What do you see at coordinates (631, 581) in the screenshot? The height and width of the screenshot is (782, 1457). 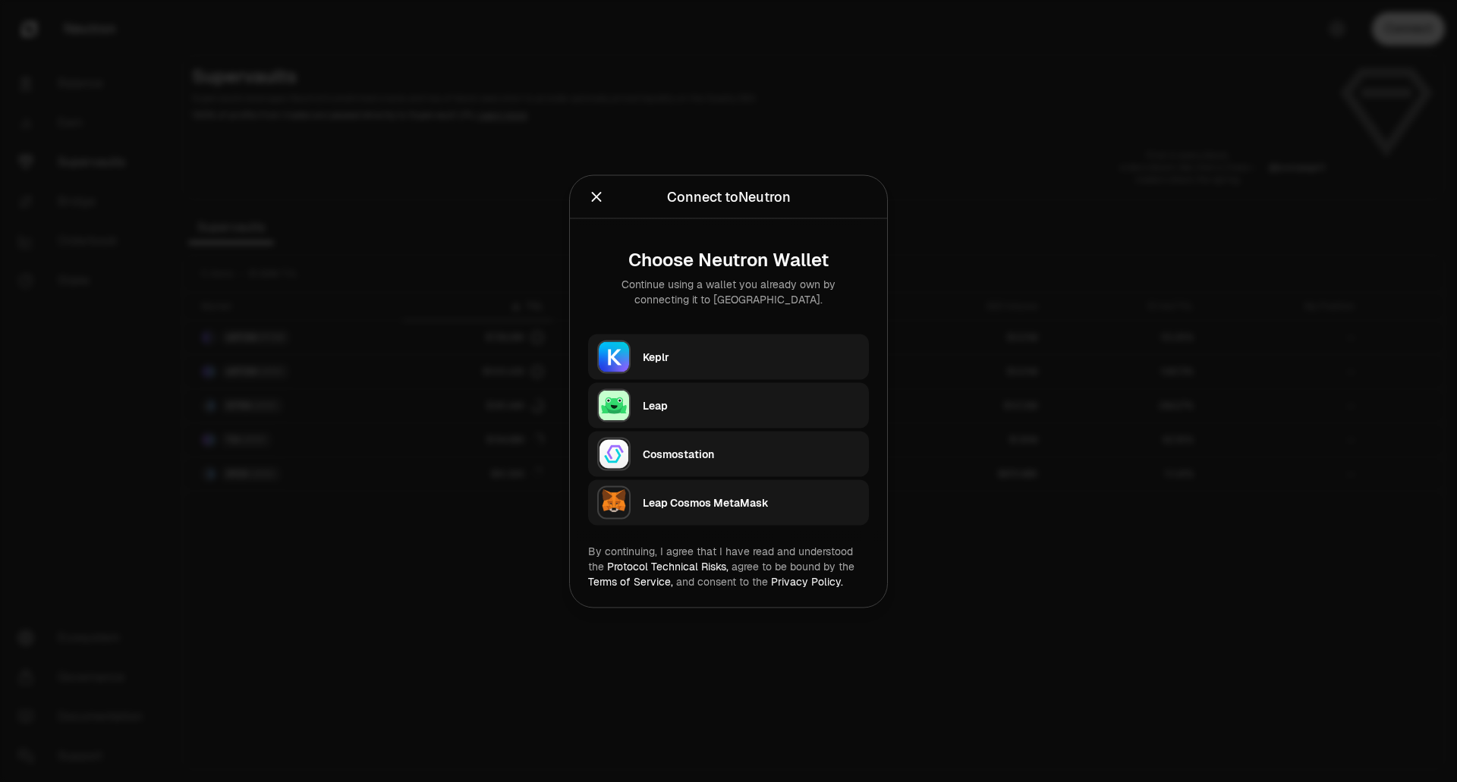 I see `a: Terms of Service,` at bounding box center [631, 581].